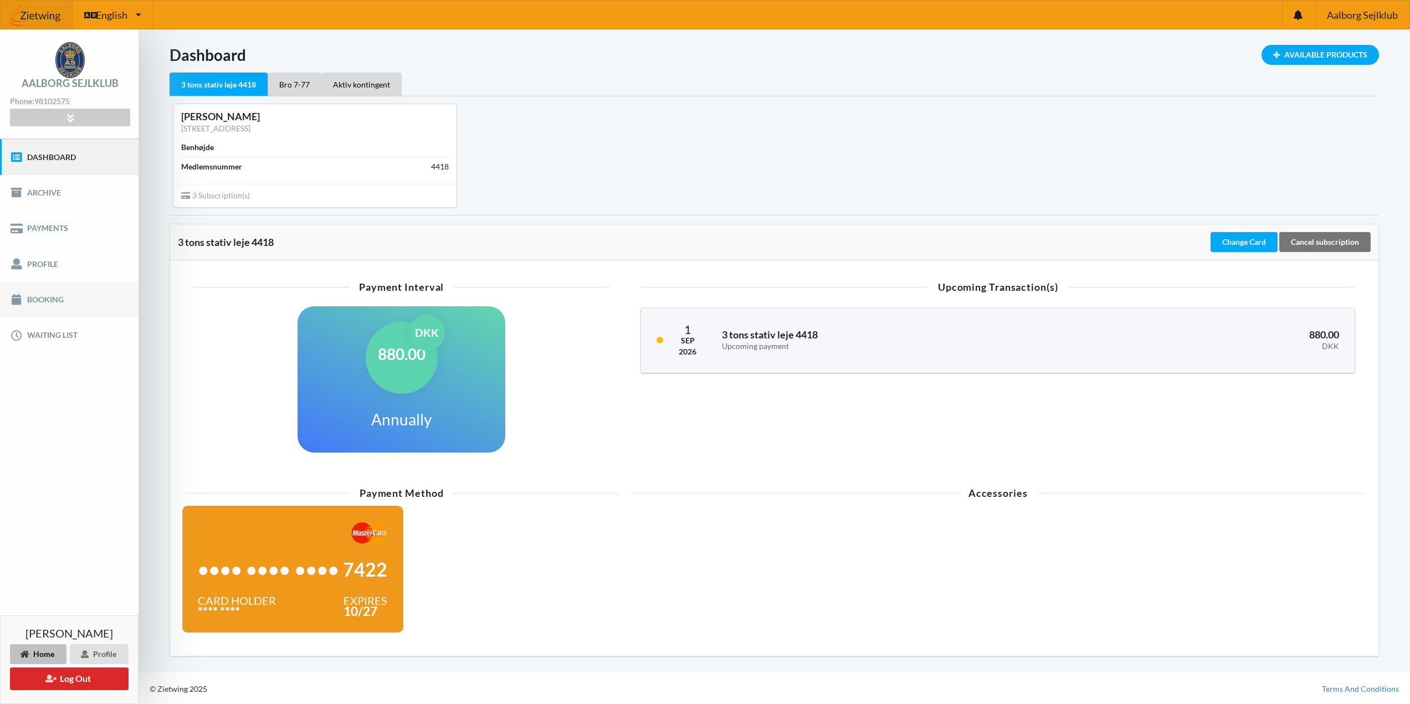 The width and height of the screenshot is (1410, 704). Describe the element at coordinates (774, 55) in the screenshot. I see `h1: Dashboard` at that location.